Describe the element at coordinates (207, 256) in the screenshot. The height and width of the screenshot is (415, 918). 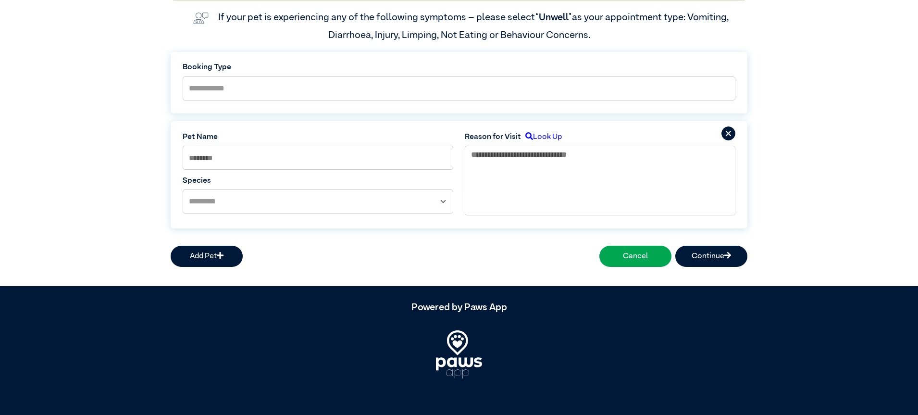
I see `button: Add Pet` at that location.